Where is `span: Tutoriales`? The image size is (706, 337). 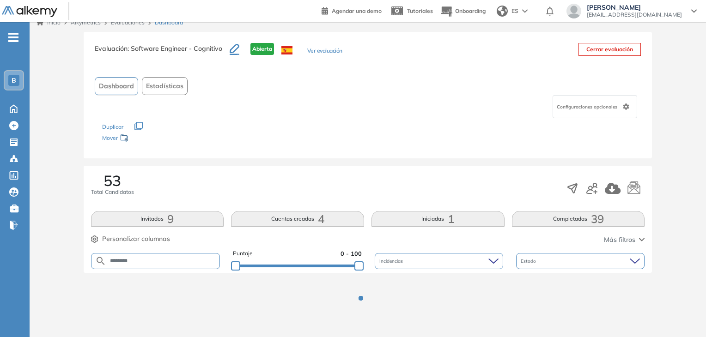 span: Tutoriales is located at coordinates (420, 11).